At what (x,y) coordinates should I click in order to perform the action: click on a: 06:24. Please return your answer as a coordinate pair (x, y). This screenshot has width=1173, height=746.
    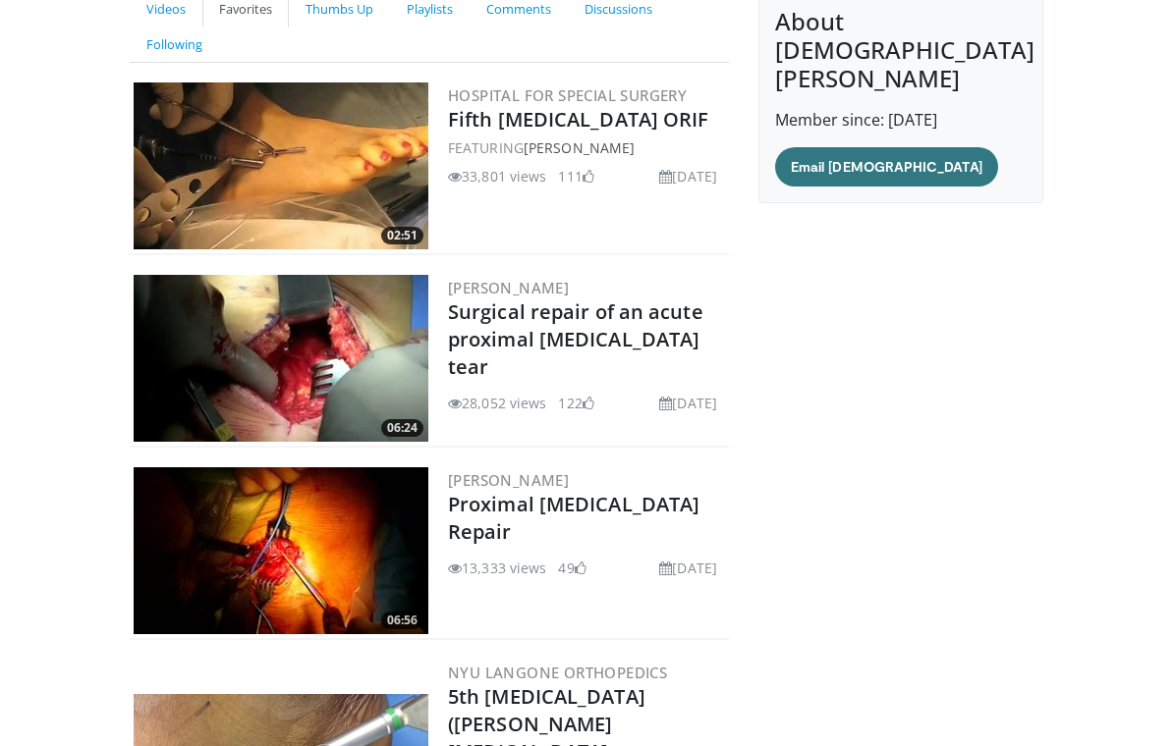
    Looking at the image, I should click on (281, 359).